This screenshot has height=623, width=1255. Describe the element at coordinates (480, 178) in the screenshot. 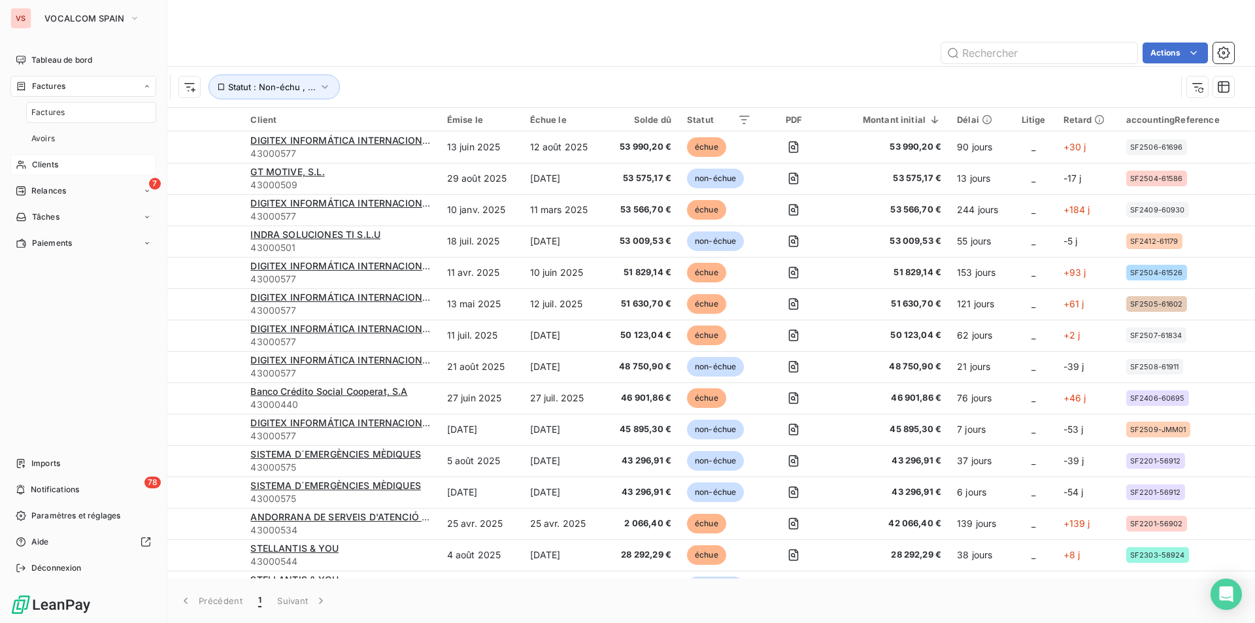

I see `td: 29 août 2025` at that location.